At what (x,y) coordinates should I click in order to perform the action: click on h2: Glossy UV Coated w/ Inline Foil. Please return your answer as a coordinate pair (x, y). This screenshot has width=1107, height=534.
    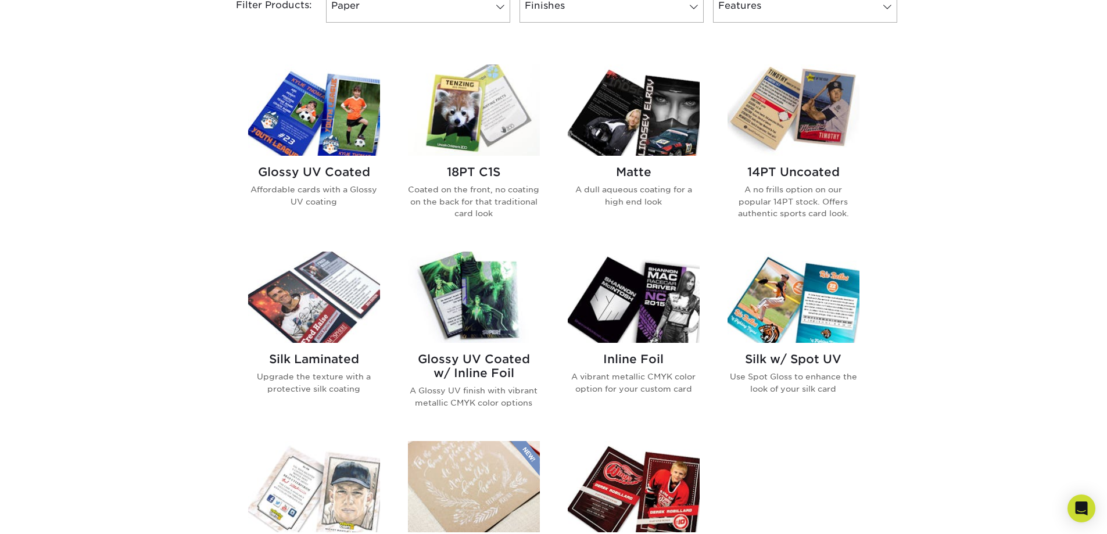
    Looking at the image, I should click on (473, 366).